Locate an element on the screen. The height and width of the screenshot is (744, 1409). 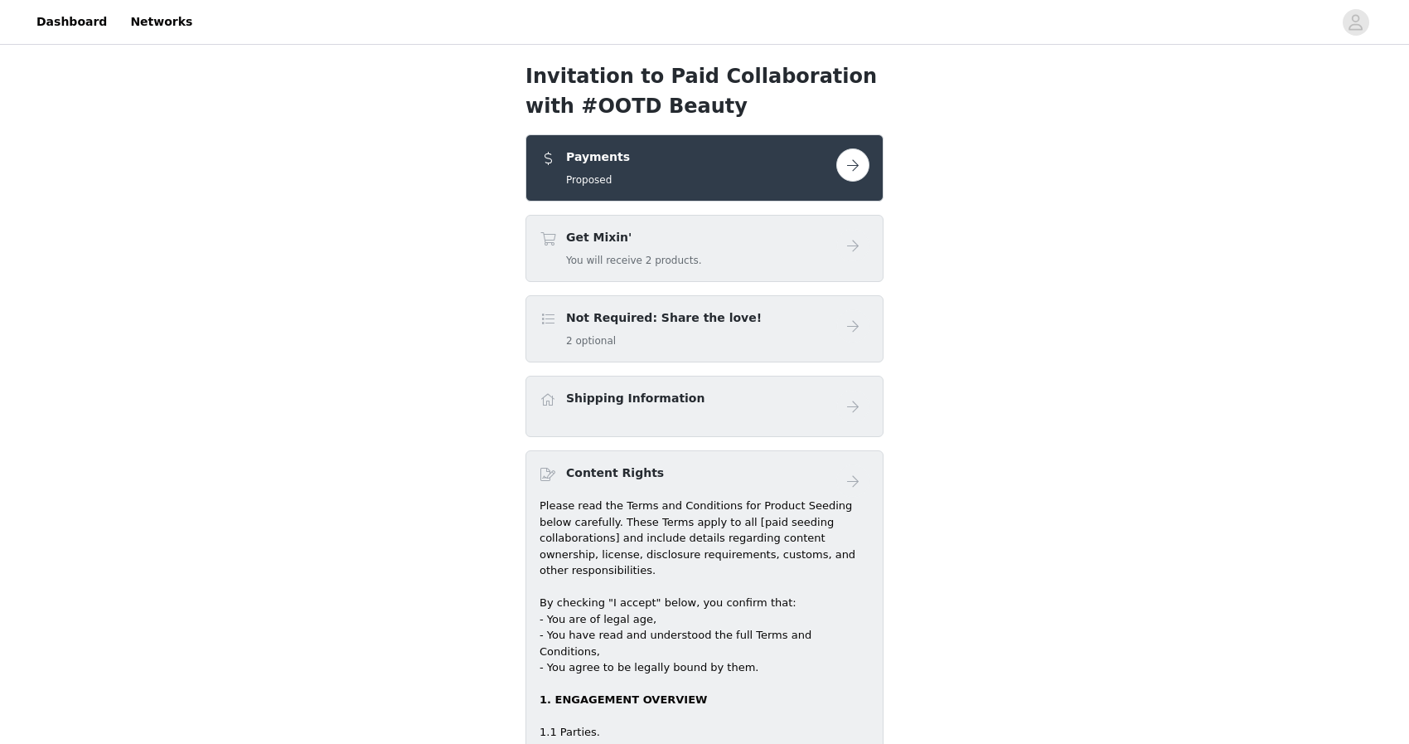
h1: Invitation to Paid Collaboration with #OOTD Beauty is located at coordinates (705, 91).